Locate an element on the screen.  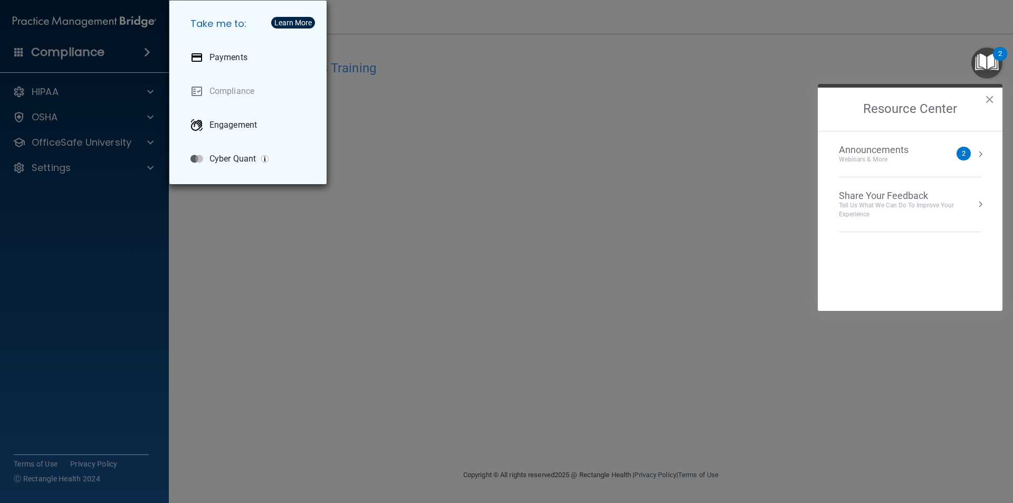
div: Announcements is located at coordinates (884, 150).